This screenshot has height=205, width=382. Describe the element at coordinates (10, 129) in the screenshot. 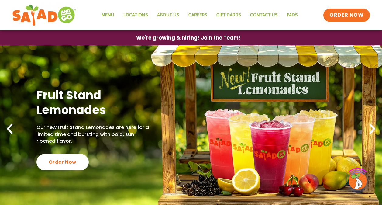

I see `div: Previous slide` at that location.